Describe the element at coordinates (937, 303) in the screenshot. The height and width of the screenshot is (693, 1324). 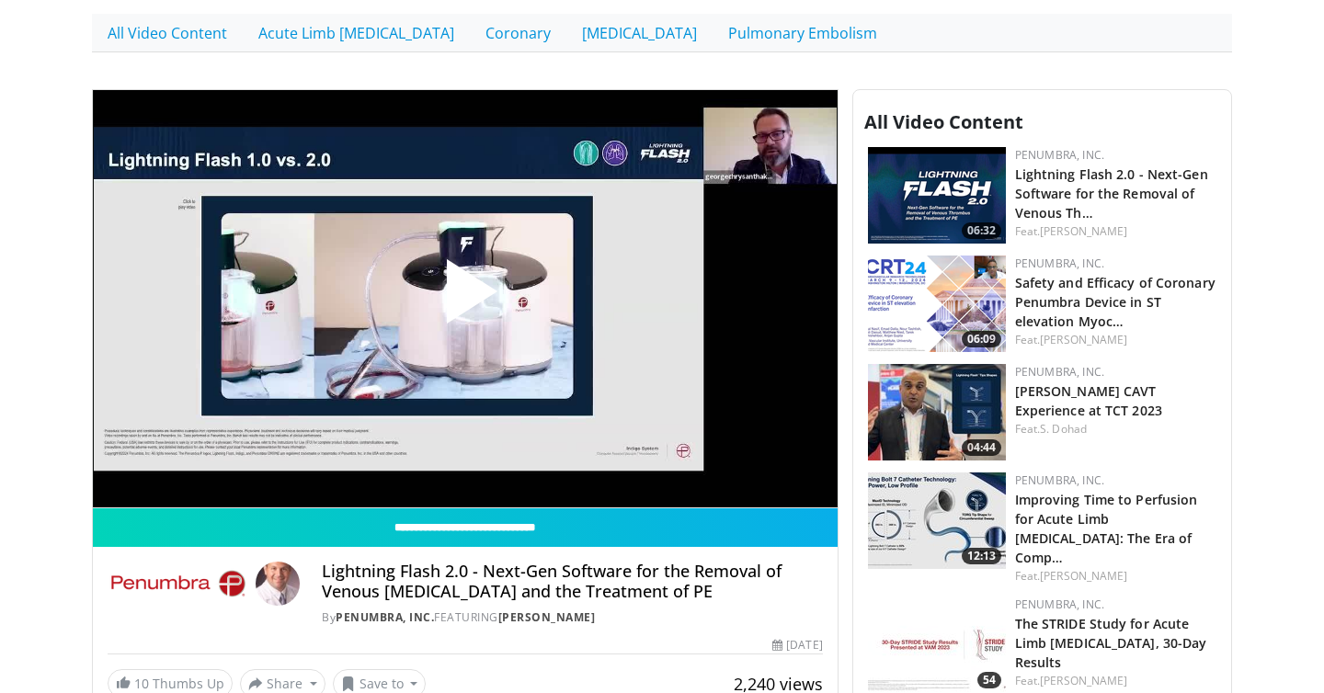
I see `img: 544194d3-ba4e-460f-b4a8-3c98ae2f01e3.png.150x105_q85_crop-smart_upscale.png` at that location.